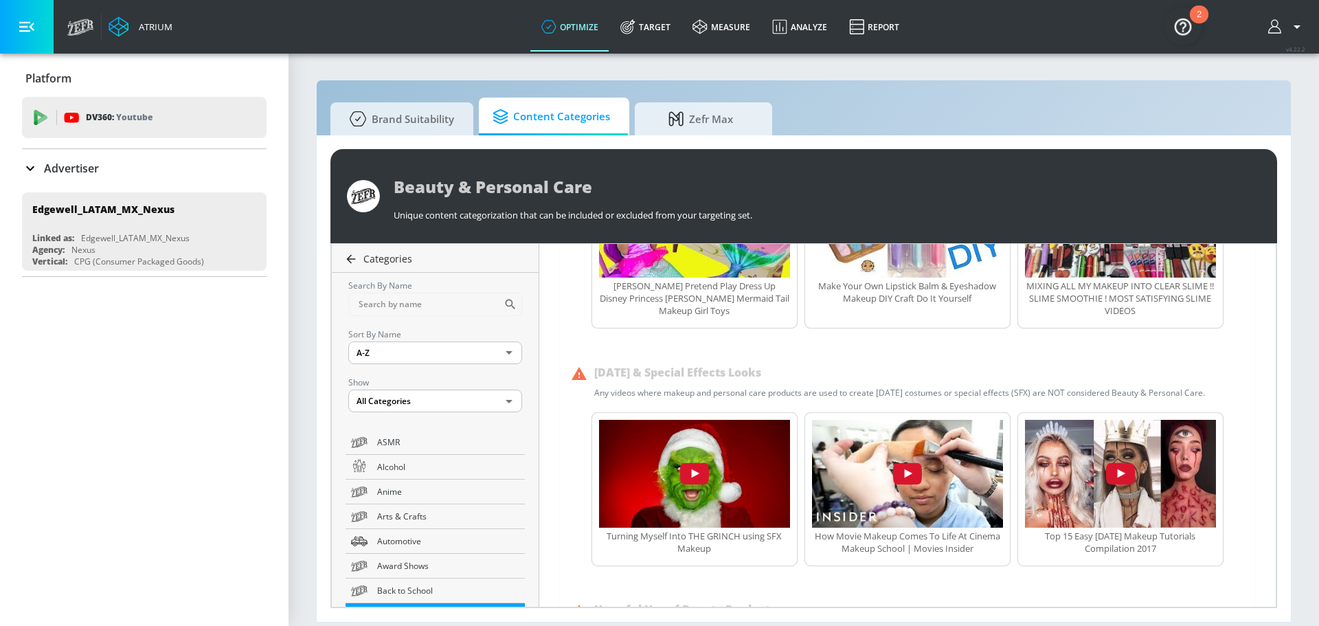 The width and height of the screenshot is (1319, 626). What do you see at coordinates (71, 168) in the screenshot?
I see `p: Advertiser` at bounding box center [71, 168].